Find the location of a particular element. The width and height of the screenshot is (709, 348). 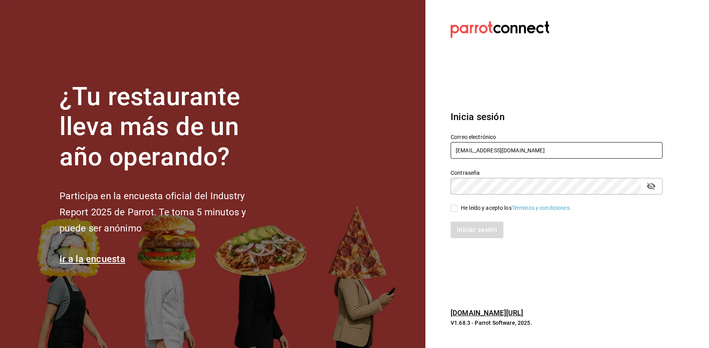

h2: Participa en la encuesta oficial del Industry Report 2025 de Parrot. Te toma 5 minutos y puede se... is located at coordinates (166, 212).